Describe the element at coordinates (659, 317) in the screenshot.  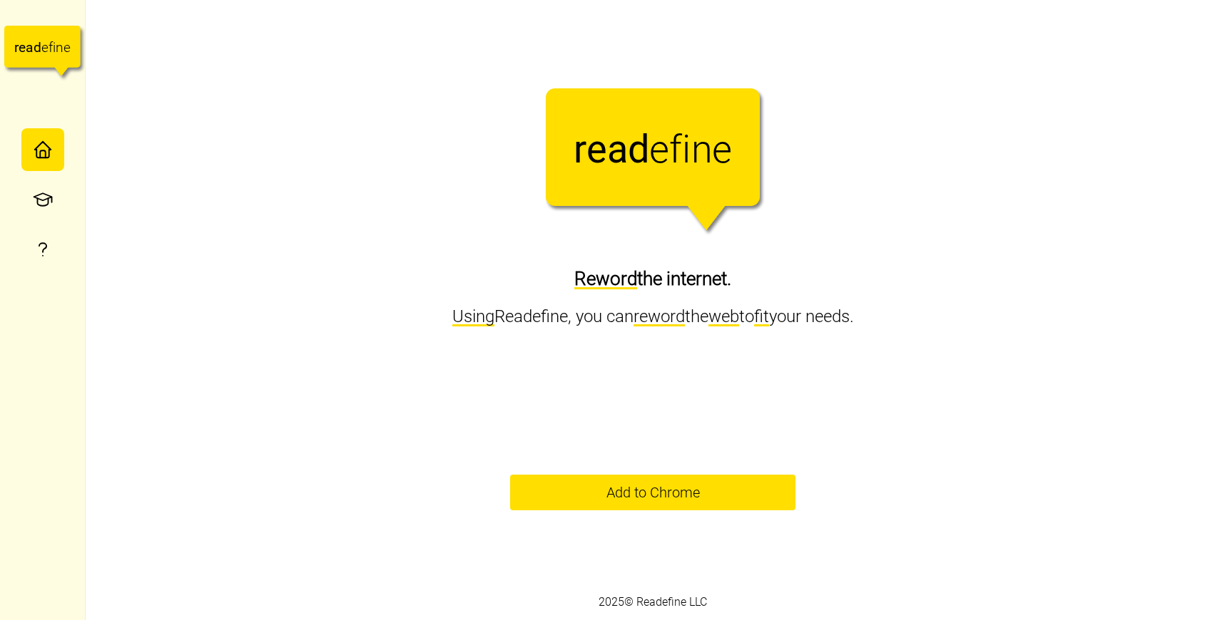
I see `span: reword` at that location.